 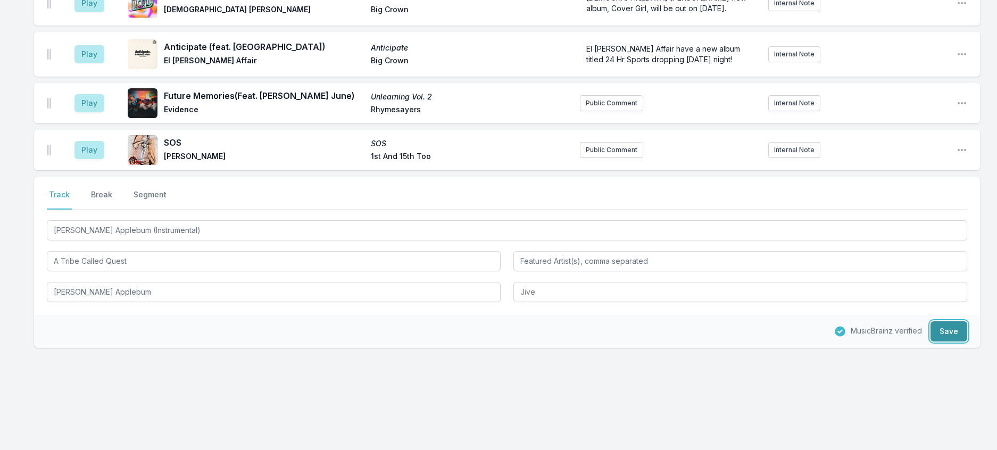 I want to click on span: 1st And 15th Too, so click(x=471, y=157).